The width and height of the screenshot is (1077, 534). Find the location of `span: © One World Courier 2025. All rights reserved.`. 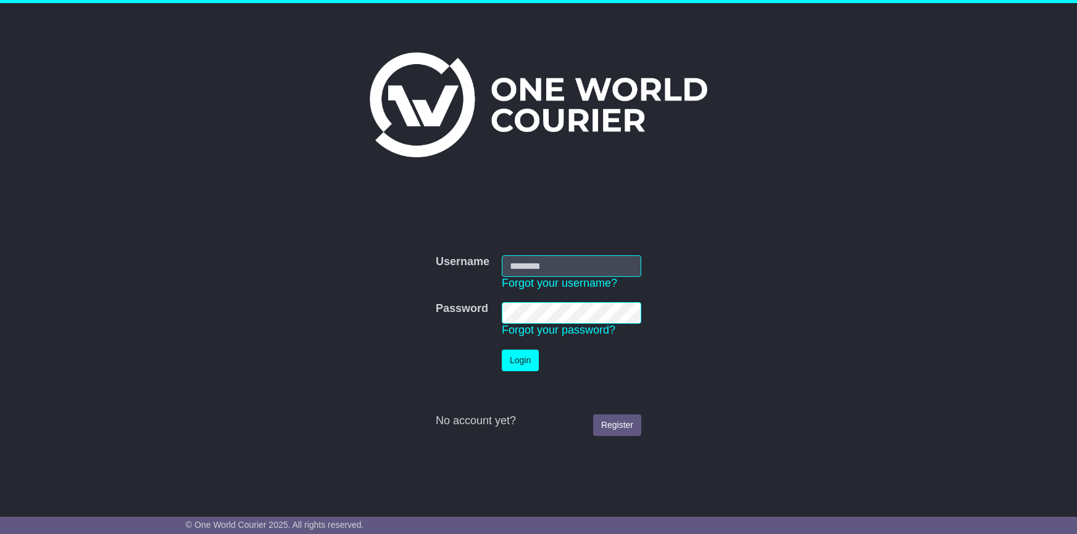

span: © One World Courier 2025. All rights reserved. is located at coordinates (275, 525).